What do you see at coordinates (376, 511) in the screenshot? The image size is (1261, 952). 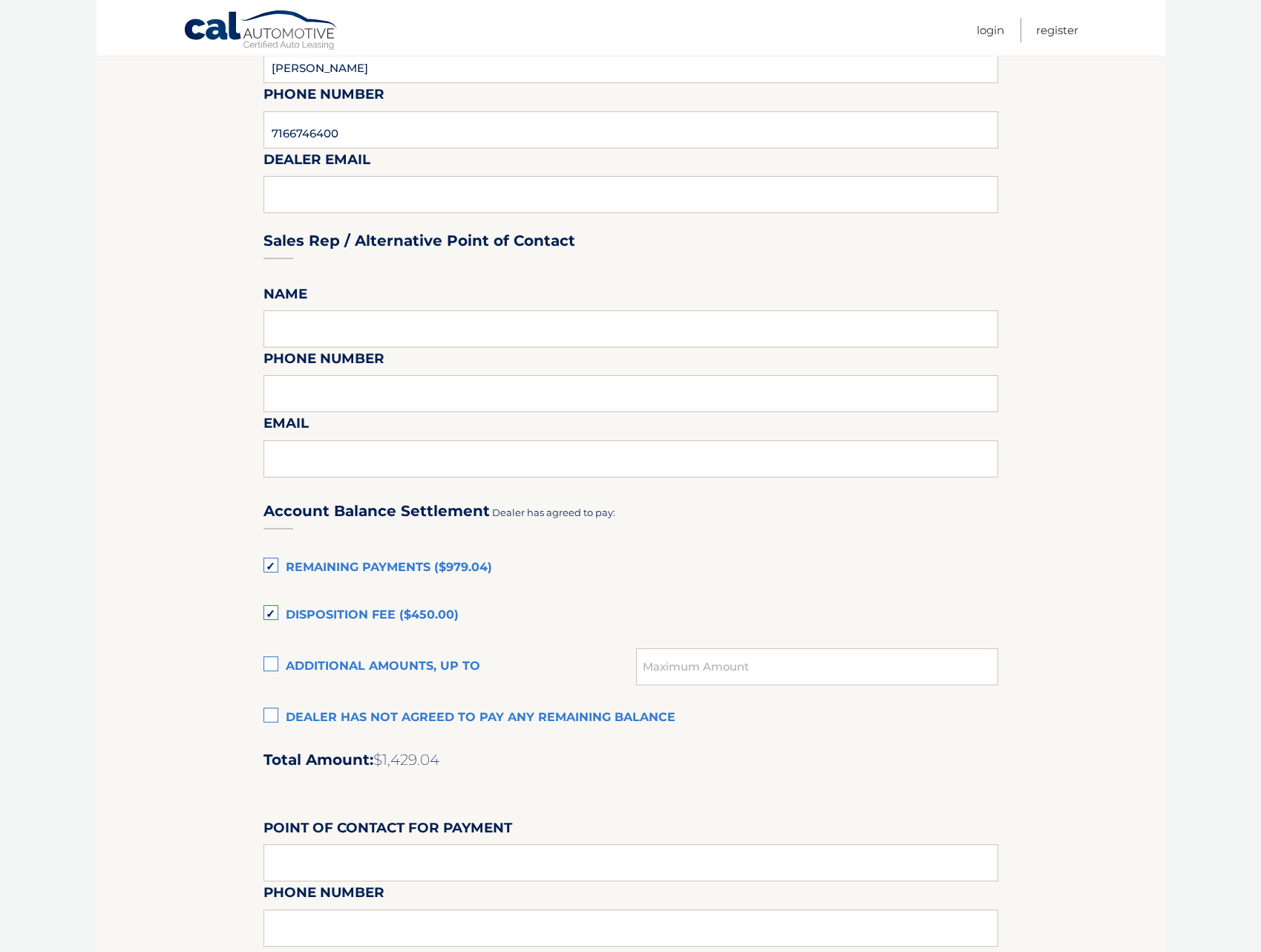 I see `h3: Account Balance Settlement` at bounding box center [376, 511].